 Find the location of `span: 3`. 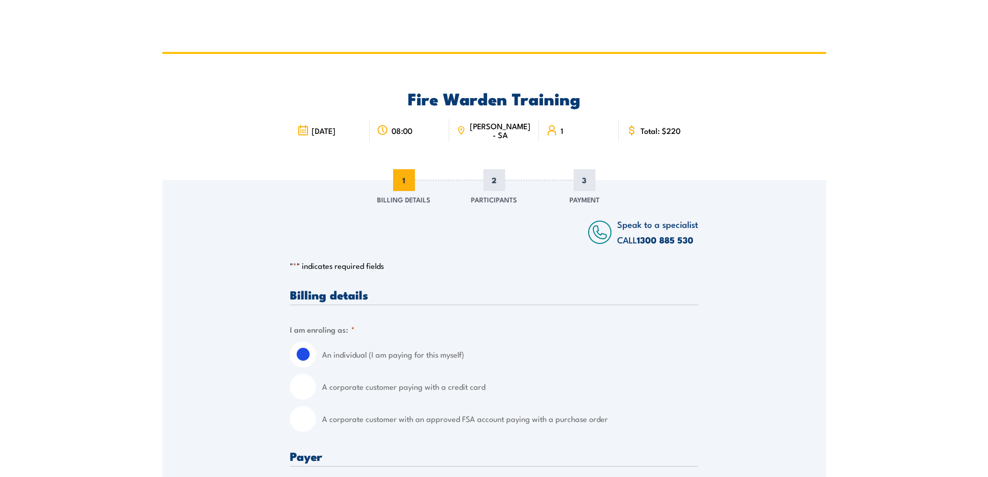

span: 3 is located at coordinates (584, 180).